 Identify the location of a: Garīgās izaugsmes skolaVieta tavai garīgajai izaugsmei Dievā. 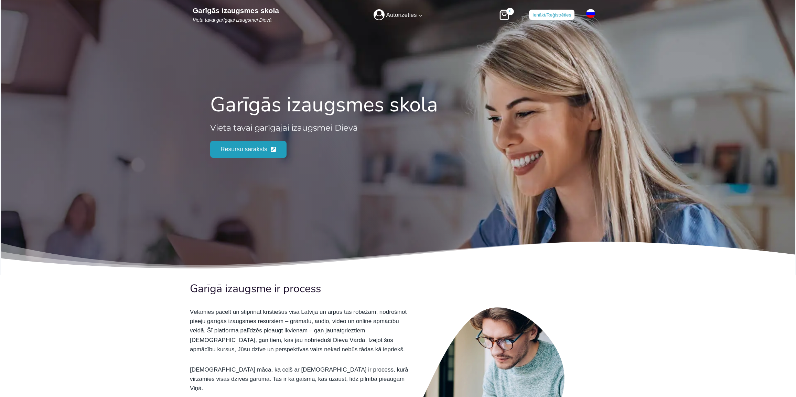
(236, 15).